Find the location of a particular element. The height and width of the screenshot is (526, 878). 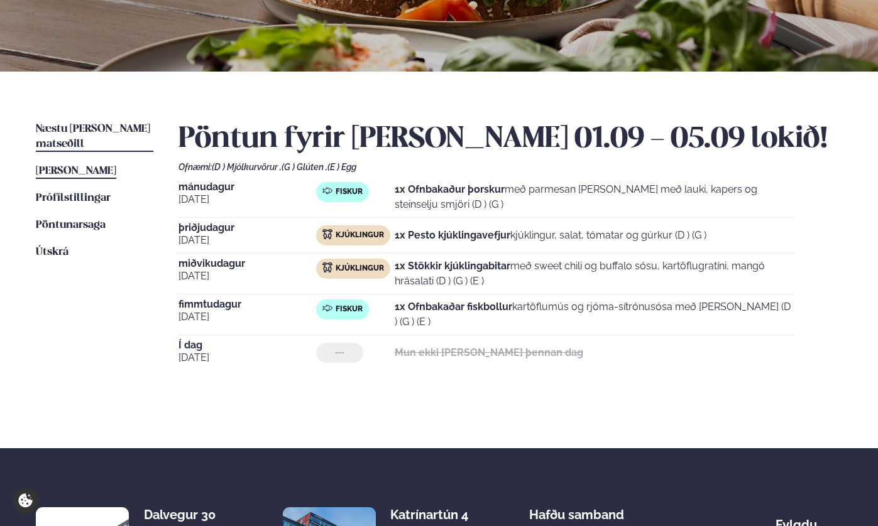

p: kjúklingur, salat, tómatar og gúrkur (D ) (G ) is located at coordinates (550, 236).